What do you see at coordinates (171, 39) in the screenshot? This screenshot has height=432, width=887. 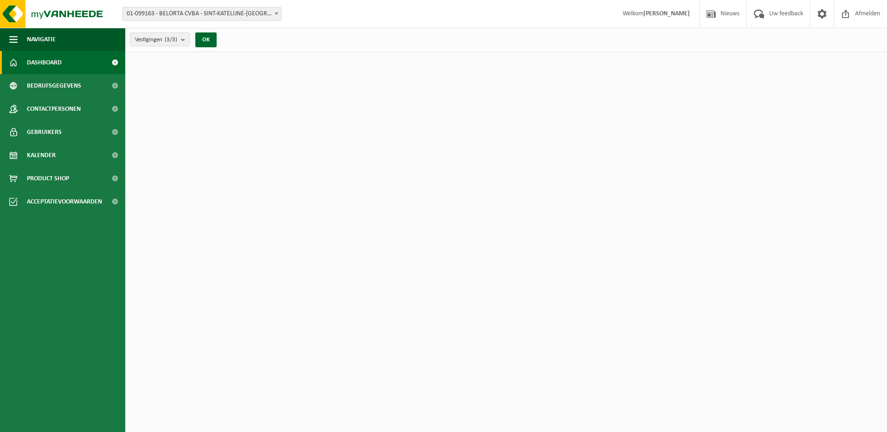 I see `count: (3/3)` at bounding box center [171, 39].